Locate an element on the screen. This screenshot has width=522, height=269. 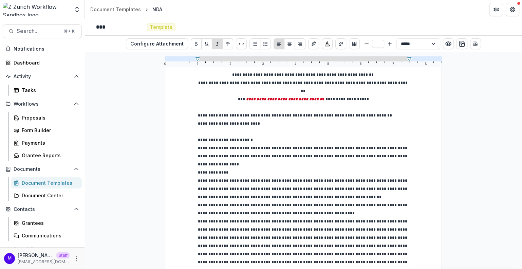
div: Insert Table is located at coordinates (355, 44).